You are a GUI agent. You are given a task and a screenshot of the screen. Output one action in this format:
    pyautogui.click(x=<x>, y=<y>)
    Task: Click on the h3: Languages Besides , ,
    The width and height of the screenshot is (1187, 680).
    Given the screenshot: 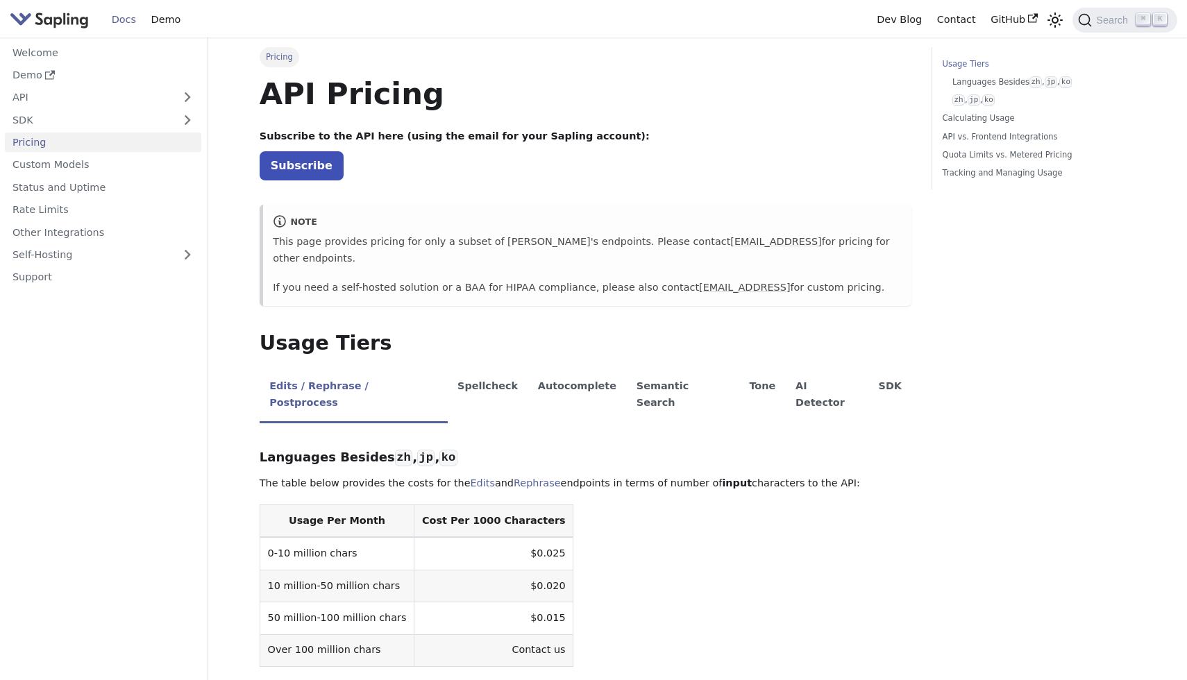 What is the action you would take?
    pyautogui.click(x=586, y=457)
    